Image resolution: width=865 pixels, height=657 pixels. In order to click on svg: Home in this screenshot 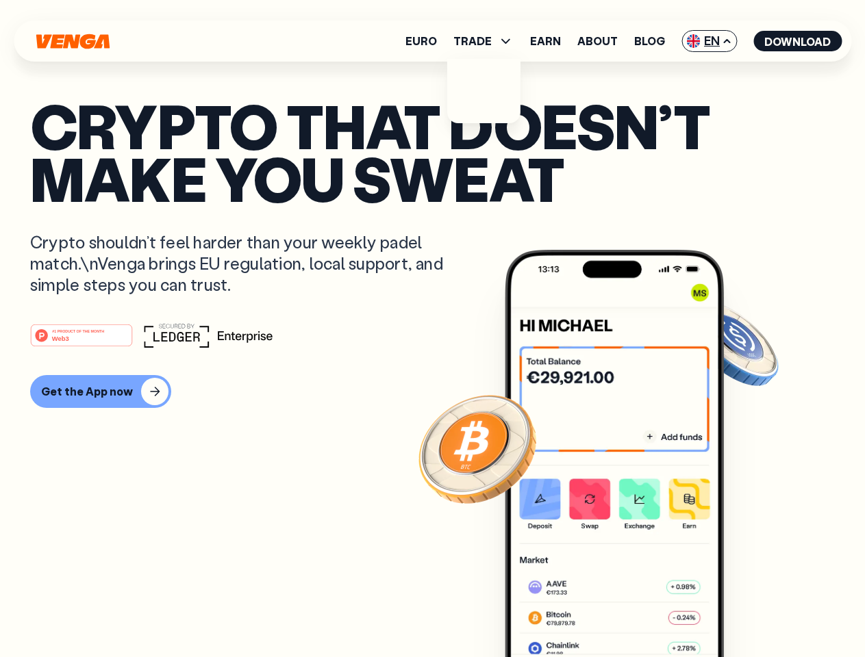, I will do `click(73, 41)`.